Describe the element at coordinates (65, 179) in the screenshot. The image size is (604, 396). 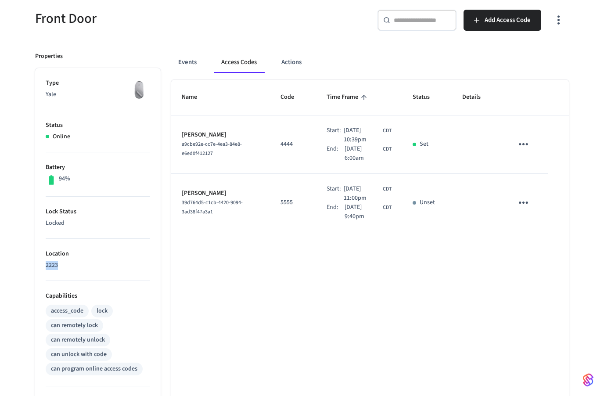
I see `p: 94%` at that location.